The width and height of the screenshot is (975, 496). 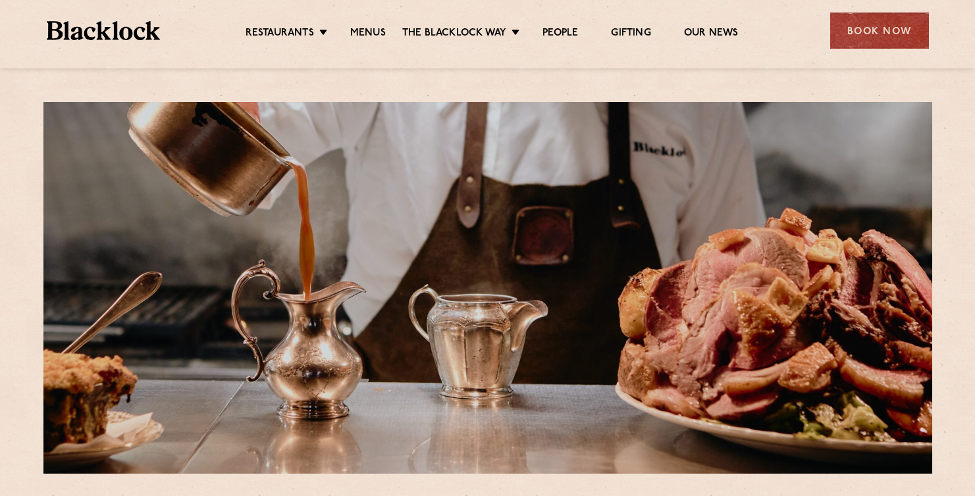 I want to click on a: People, so click(x=560, y=34).